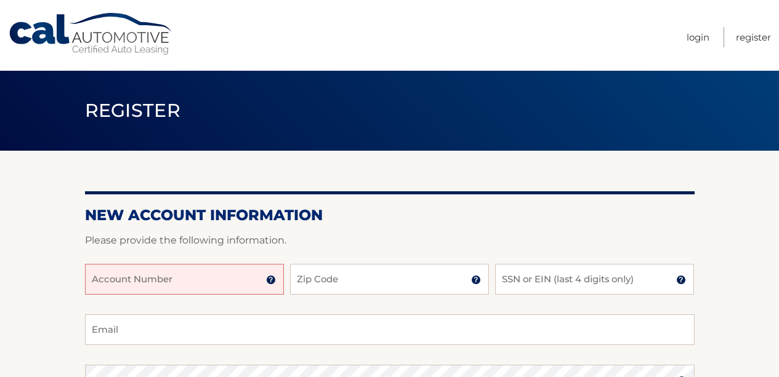 This screenshot has height=377, width=779. What do you see at coordinates (698, 37) in the screenshot?
I see `a: Login` at bounding box center [698, 37].